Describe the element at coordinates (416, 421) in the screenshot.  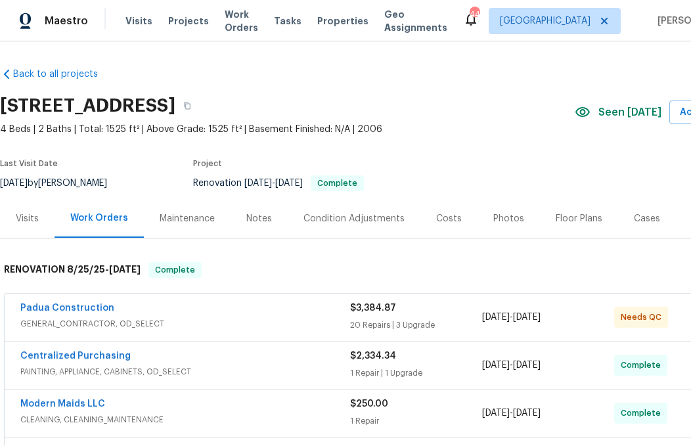
I see `div: 1 Repair` at that location.